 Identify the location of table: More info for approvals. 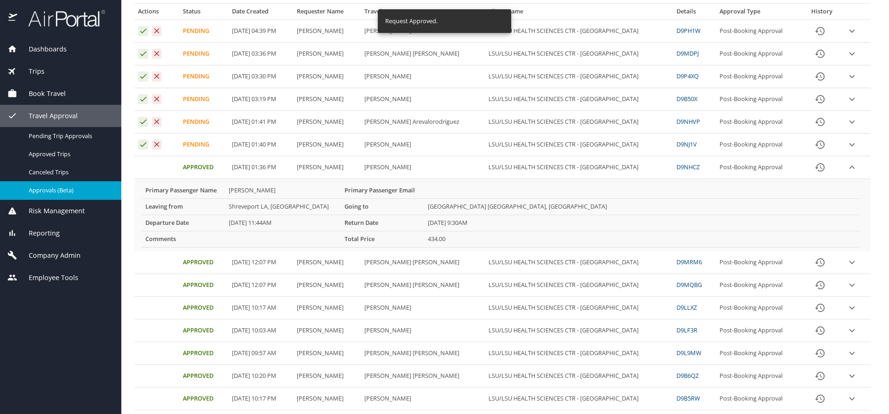
(501, 215).